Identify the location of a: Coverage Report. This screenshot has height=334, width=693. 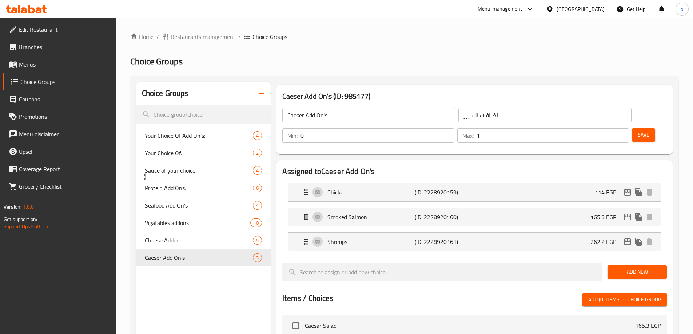
(59, 169).